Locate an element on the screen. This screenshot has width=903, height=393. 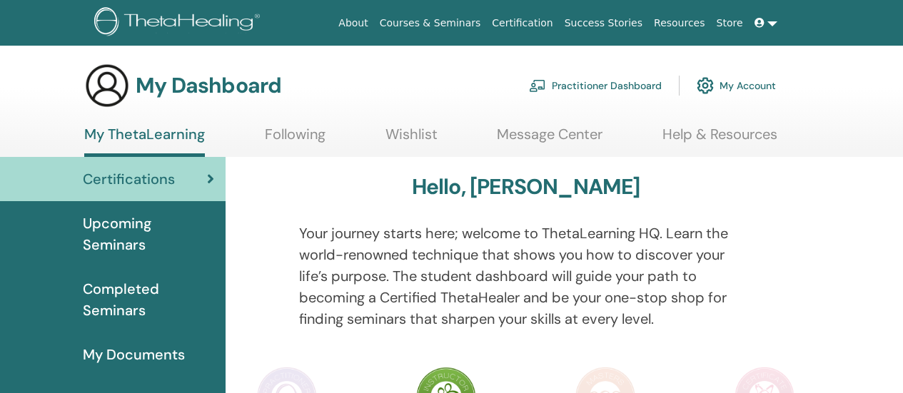
a: Courses & Seminars is located at coordinates (430, 23).